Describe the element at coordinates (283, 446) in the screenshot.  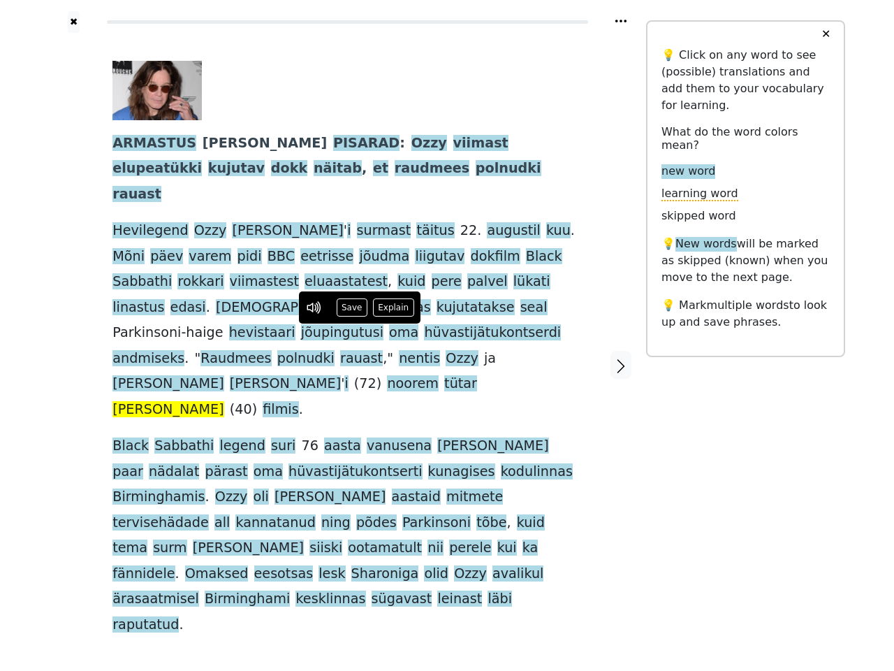
I see `span: suri` at that location.